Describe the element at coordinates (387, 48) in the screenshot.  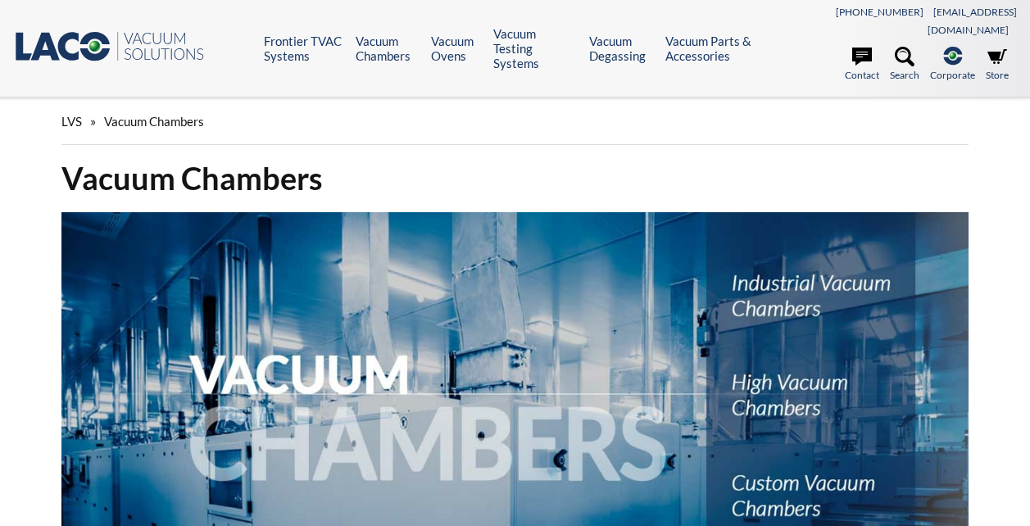
I see `a: Vacuum Chambers` at that location.